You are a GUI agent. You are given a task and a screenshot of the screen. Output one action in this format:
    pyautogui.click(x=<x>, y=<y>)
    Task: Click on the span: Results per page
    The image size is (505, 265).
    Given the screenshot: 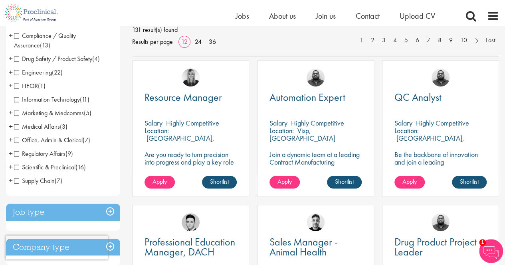 What is the action you would take?
    pyautogui.click(x=152, y=42)
    